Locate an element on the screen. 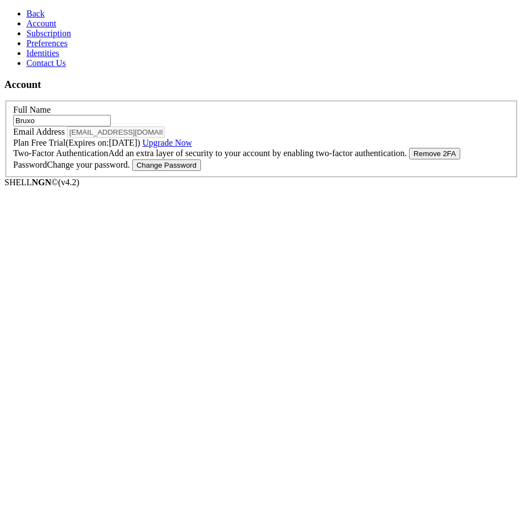 The image size is (523, 520). b: NGN is located at coordinates (42, 182).